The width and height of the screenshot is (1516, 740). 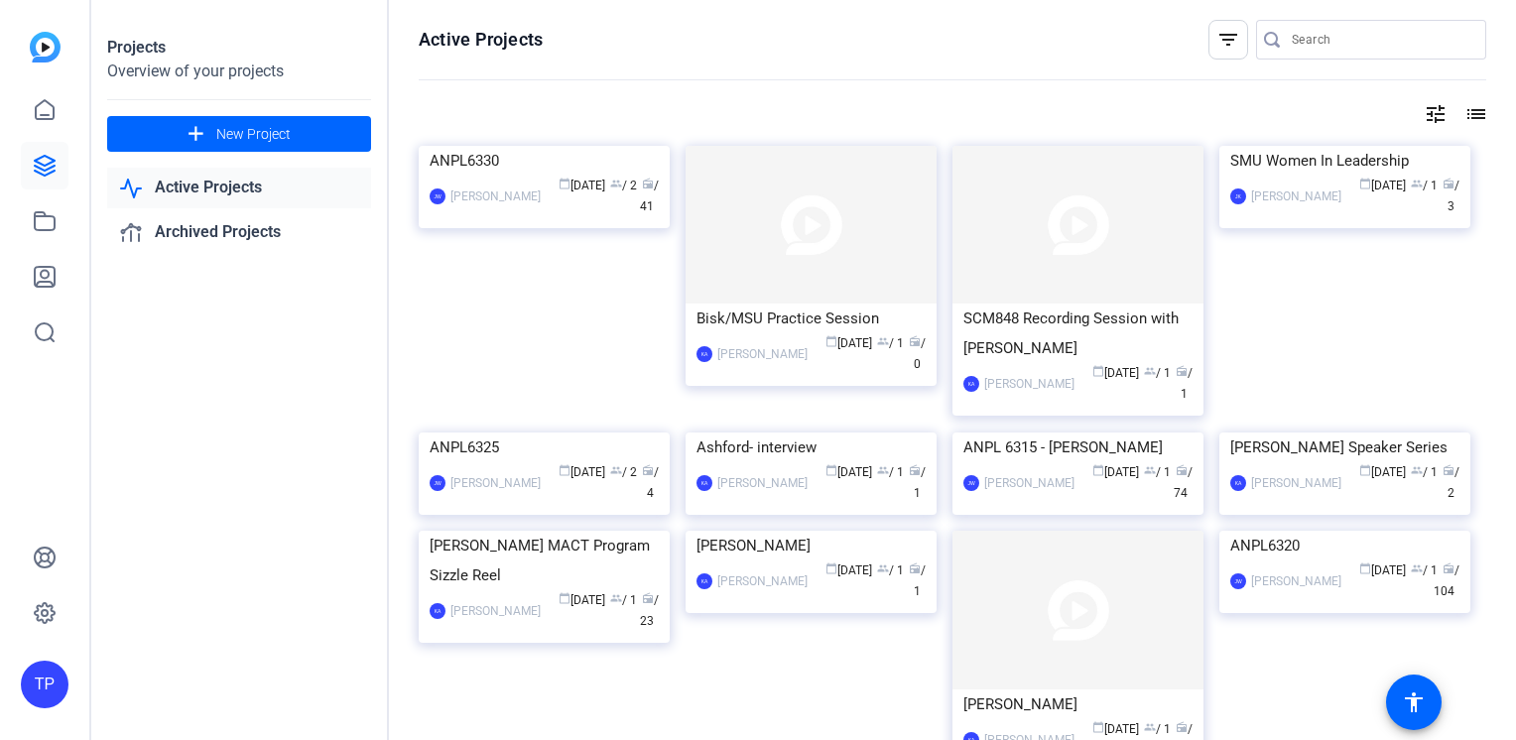 What do you see at coordinates (1447, 580) in the screenshot?
I see `span: / 104` at bounding box center [1447, 580].